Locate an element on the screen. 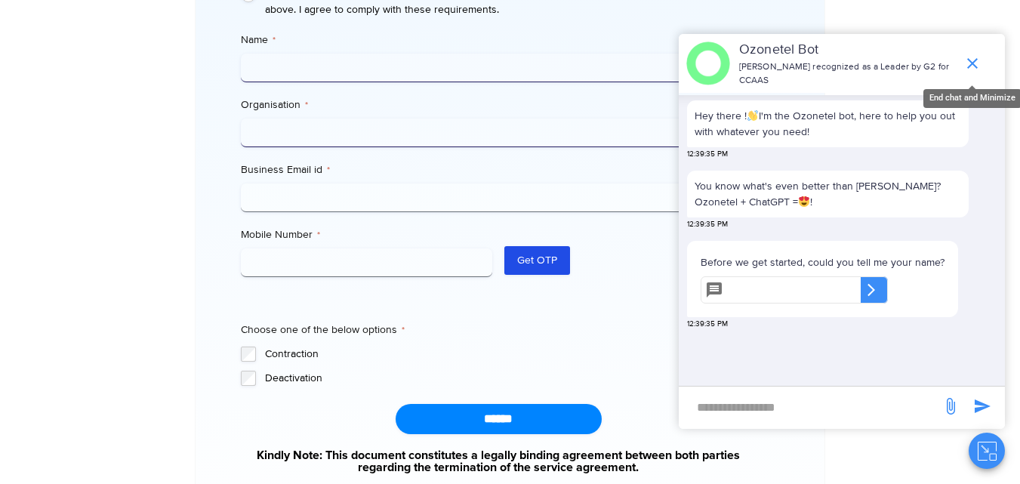 Image resolution: width=1020 pixels, height=484 pixels. a: Kindly Note: This document constitutes a legally binding agreement between both parties regarding... is located at coordinates (498, 461).